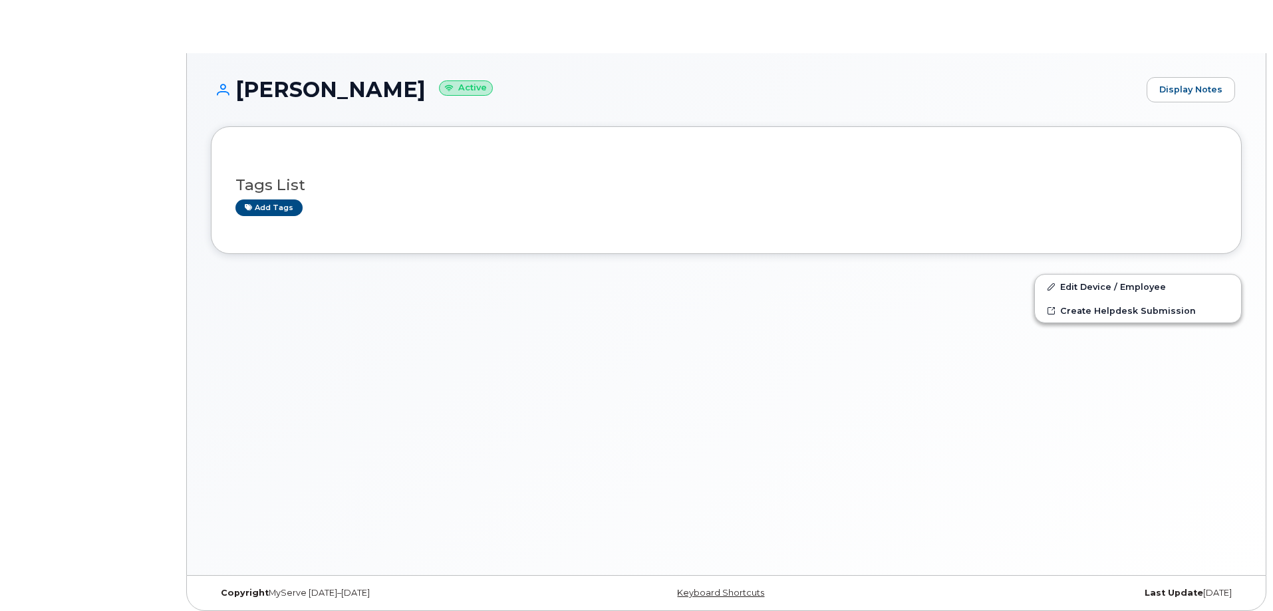 The height and width of the screenshot is (611, 1273). I want to click on strong: Copyright, so click(245, 593).